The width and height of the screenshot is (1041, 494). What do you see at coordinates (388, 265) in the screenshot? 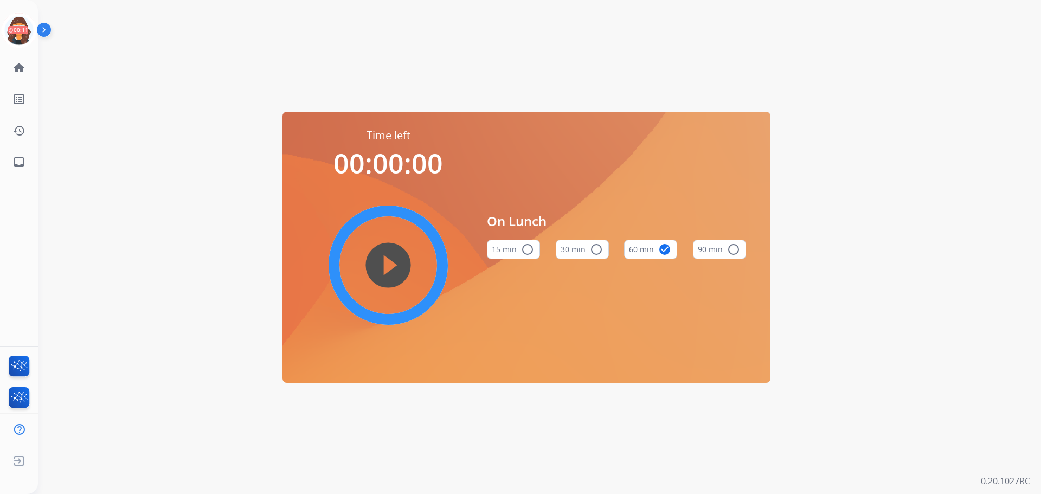
I see `mat-icon: play_circle_filled` at bounding box center [388, 265].